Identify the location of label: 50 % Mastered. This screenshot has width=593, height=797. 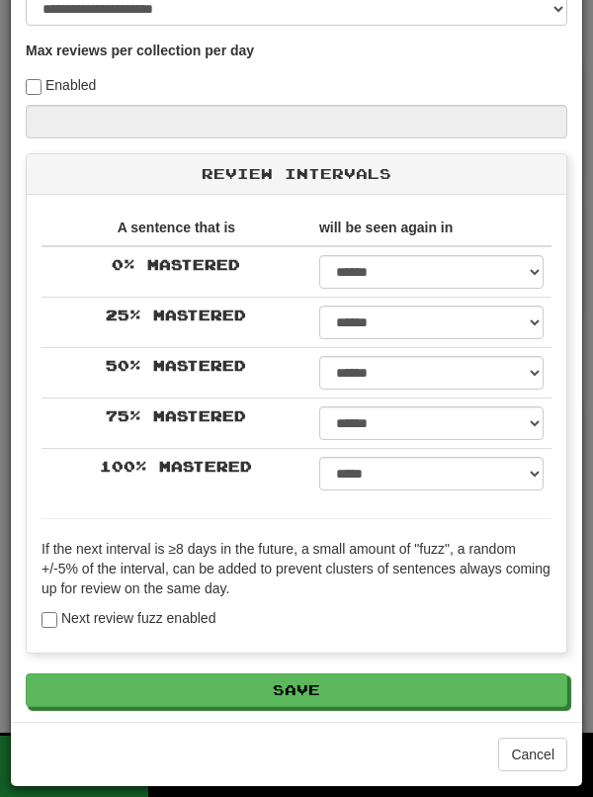
(176, 366).